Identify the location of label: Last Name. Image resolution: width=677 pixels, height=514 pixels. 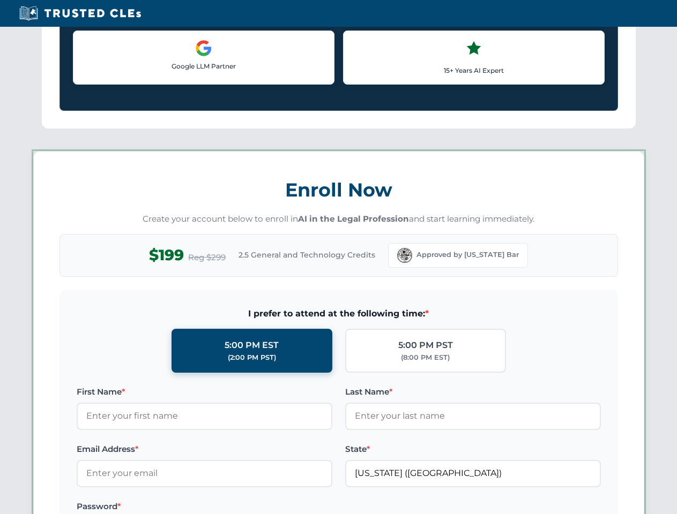
(473, 392).